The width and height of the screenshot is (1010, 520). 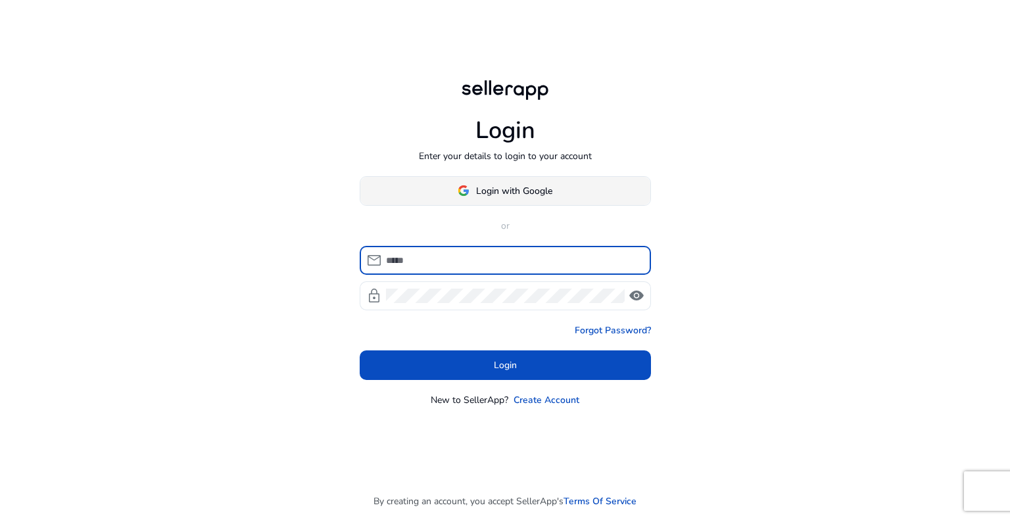 I want to click on img: google-logo.svg, so click(x=464, y=191).